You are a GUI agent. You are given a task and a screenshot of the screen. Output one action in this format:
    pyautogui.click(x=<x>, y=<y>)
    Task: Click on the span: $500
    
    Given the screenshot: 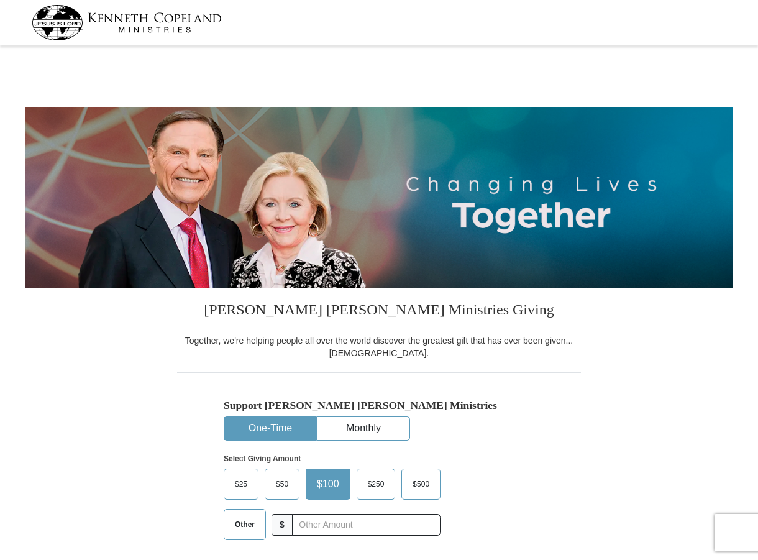 What is the action you would take?
    pyautogui.click(x=420, y=484)
    